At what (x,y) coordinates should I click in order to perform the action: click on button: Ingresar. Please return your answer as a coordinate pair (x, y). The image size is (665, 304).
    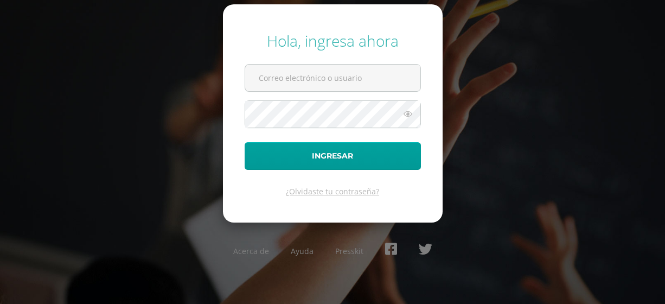
    Looking at the image, I should click on (333, 156).